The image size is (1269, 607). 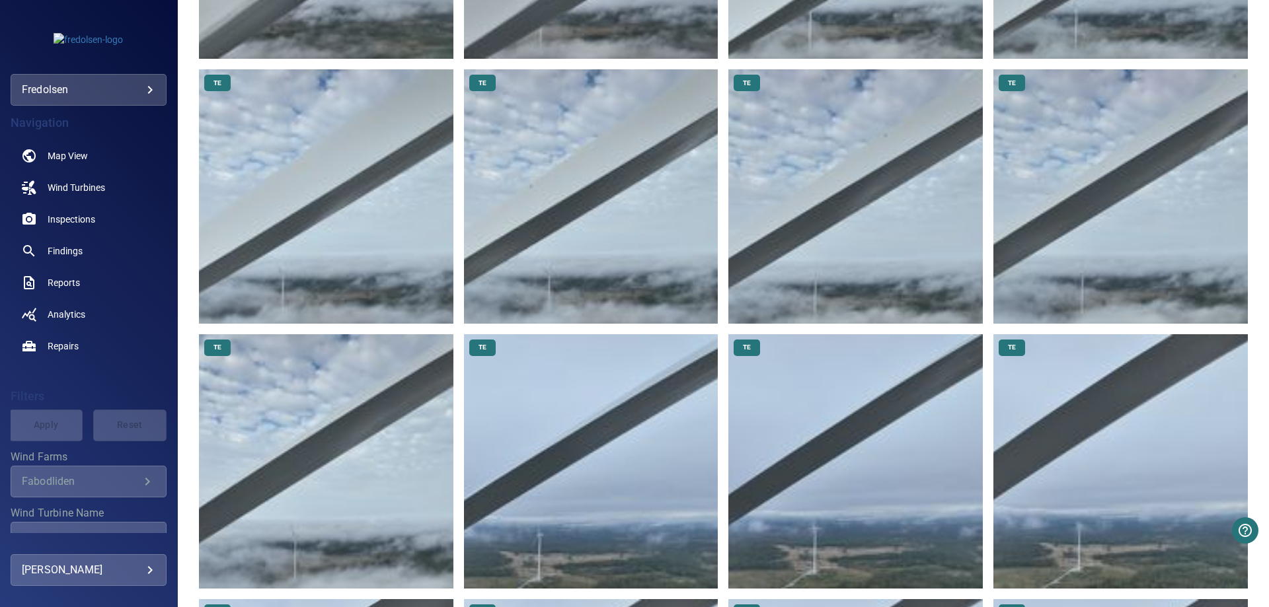 I want to click on span: Reports, so click(x=63, y=283).